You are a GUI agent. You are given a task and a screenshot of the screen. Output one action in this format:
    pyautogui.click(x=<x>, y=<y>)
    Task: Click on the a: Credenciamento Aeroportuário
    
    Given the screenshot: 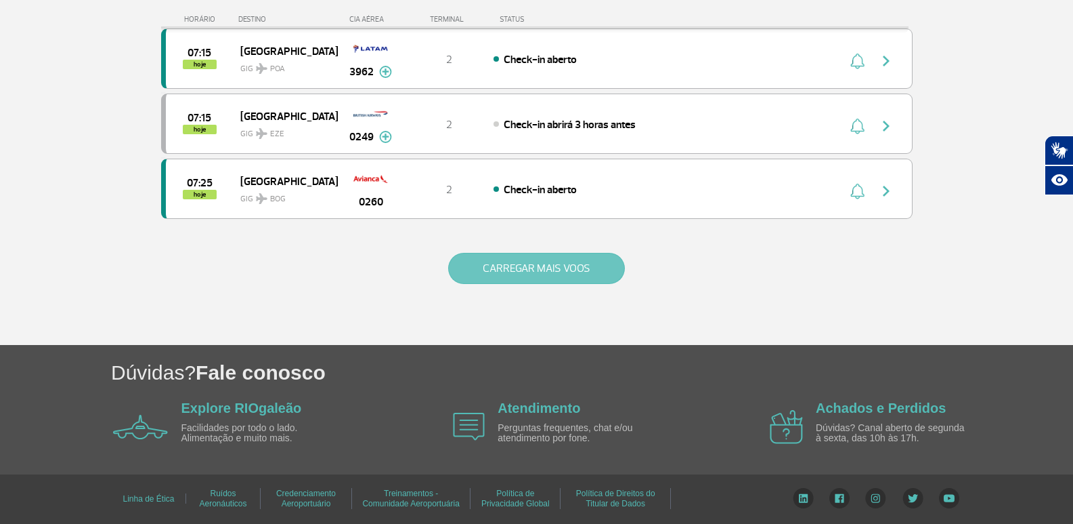 What is the action you would take?
    pyautogui.click(x=306, y=498)
    